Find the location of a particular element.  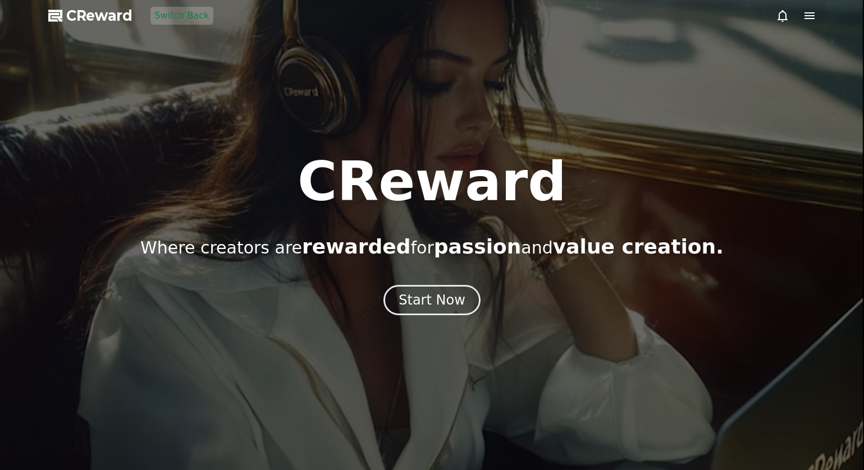

a: Start Now is located at coordinates (432, 301).